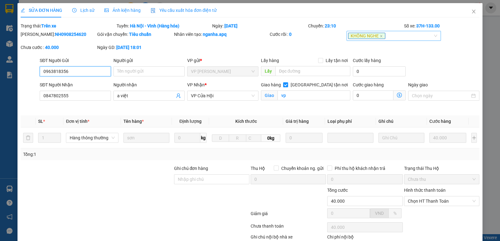 The width and height of the screenshot is (500, 241). I want to click on div: Người nhận, so click(149, 85).